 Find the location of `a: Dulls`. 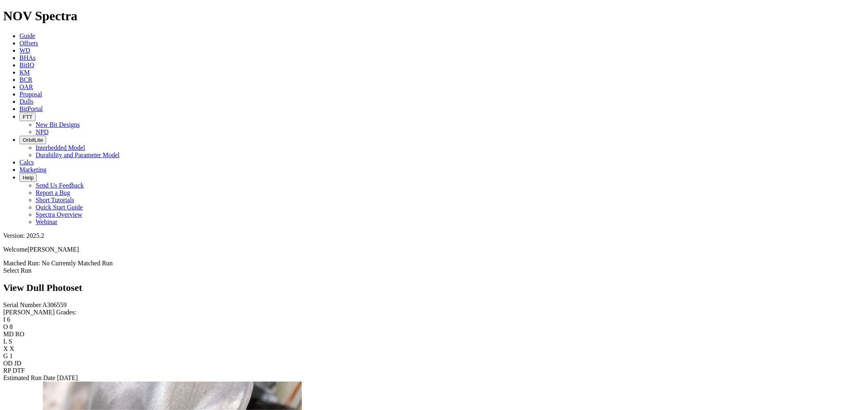

a: Dulls is located at coordinates (26, 101).